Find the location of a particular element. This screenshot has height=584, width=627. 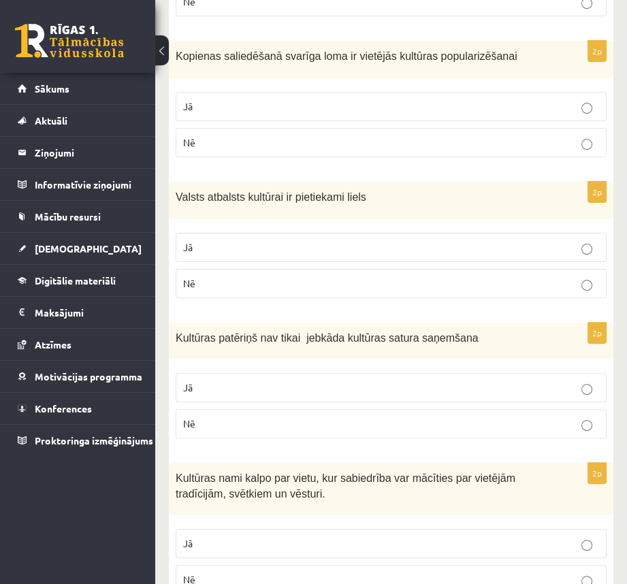

span: Konferences is located at coordinates (63, 408).